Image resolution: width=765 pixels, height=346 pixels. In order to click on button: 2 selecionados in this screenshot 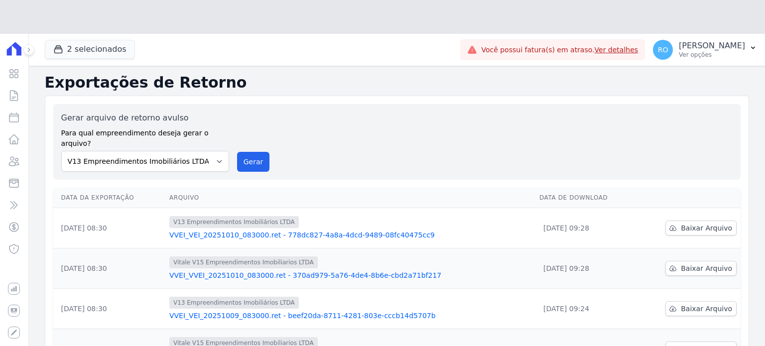, I will do `click(90, 49)`.